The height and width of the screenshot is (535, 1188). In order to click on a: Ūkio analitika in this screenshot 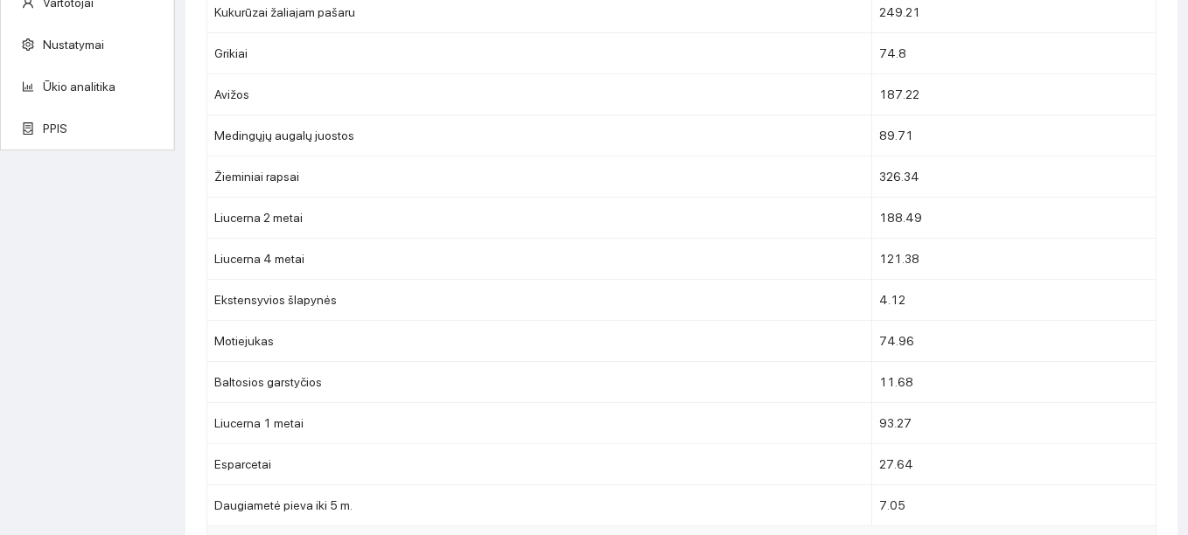, I will do `click(79, 87)`.